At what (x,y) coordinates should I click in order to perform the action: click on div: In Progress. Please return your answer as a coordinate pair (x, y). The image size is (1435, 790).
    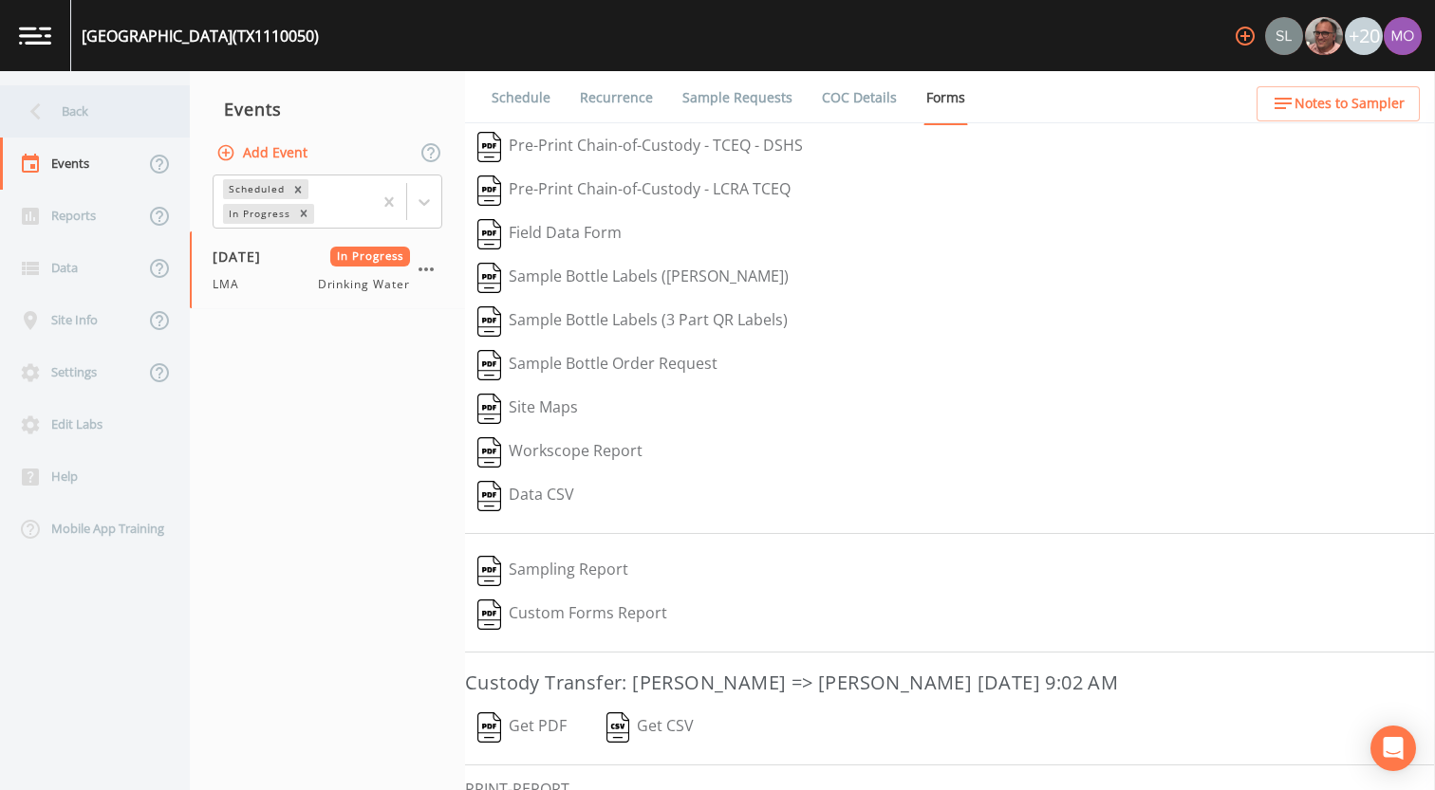
    Looking at the image, I should click on (258, 213).